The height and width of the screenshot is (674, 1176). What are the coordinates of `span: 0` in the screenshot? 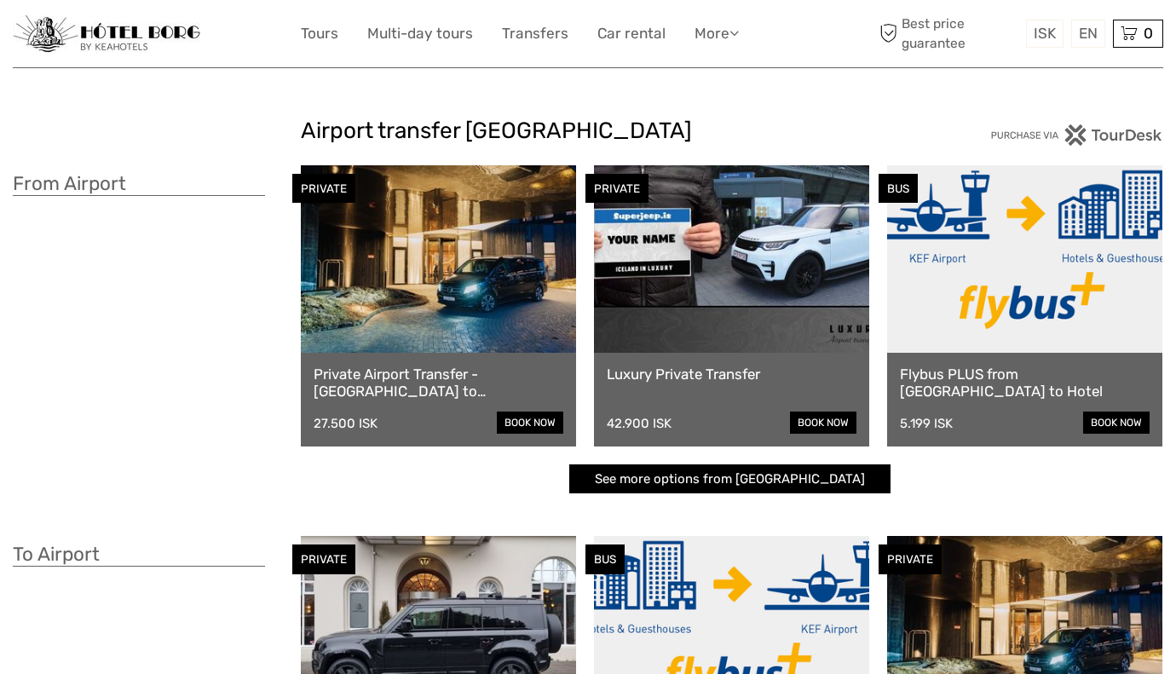 It's located at (1148, 33).